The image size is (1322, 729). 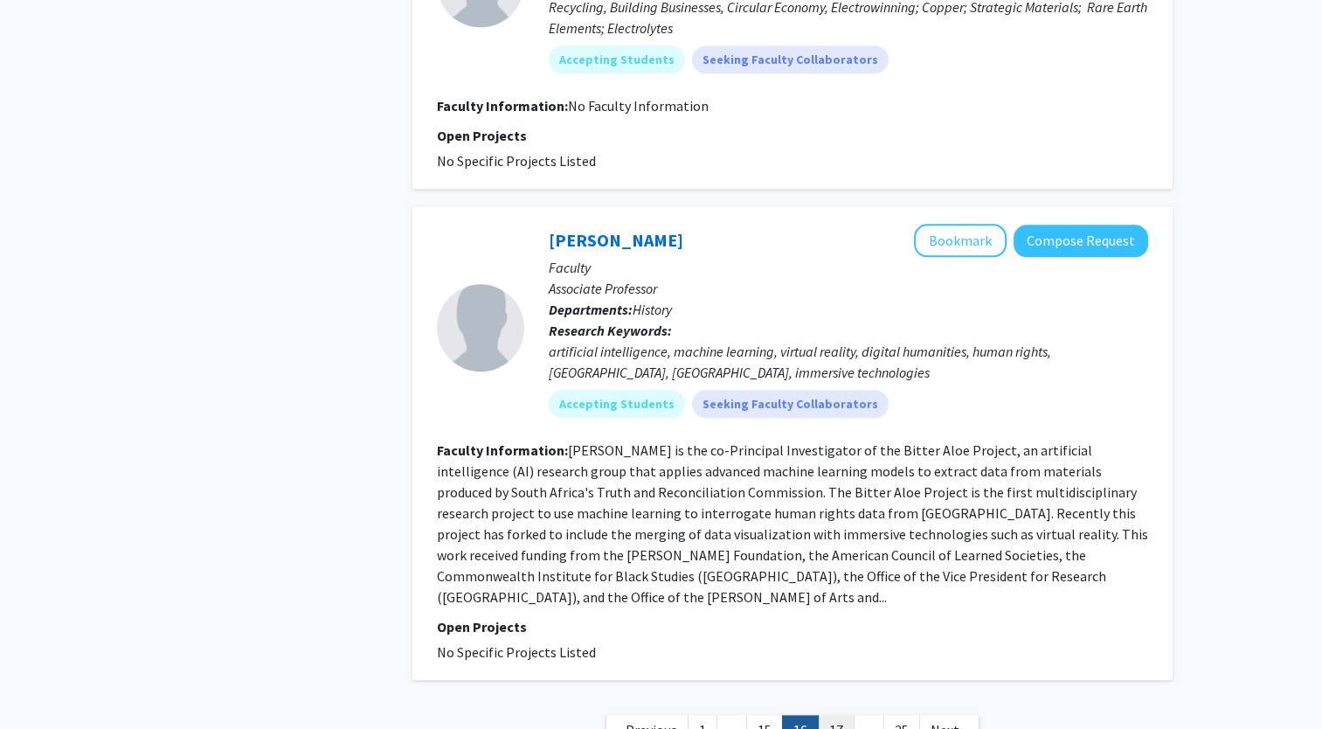 I want to click on button: Compose Request to Stephen Davis, so click(x=1081, y=240).